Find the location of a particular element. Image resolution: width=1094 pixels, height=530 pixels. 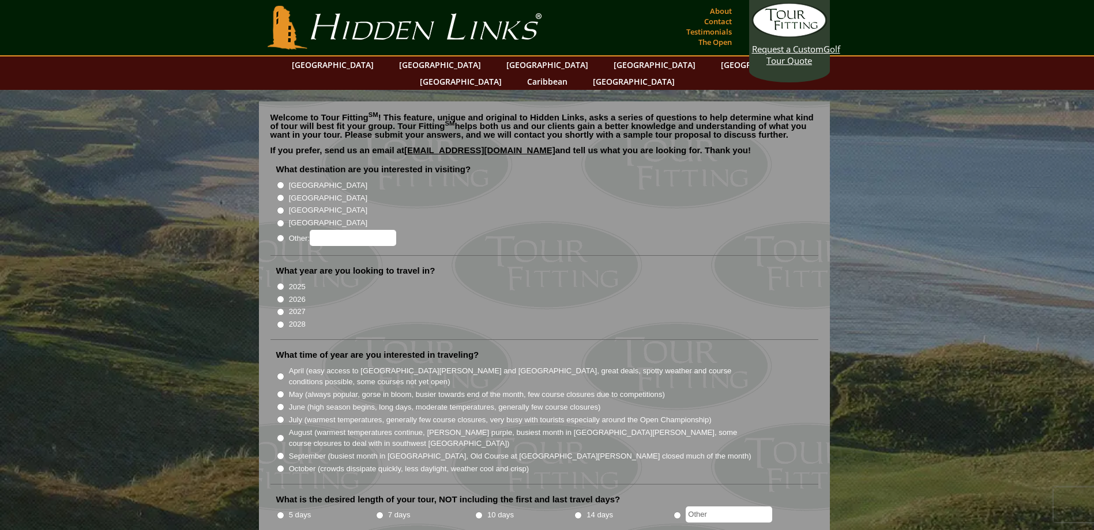

label: Other: is located at coordinates (343, 238).